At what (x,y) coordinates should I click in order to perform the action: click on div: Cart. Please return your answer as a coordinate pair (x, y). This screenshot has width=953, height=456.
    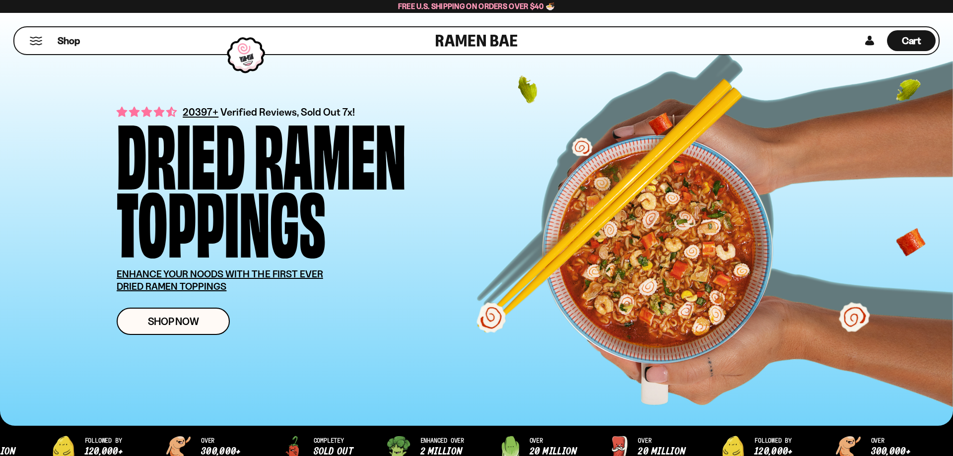
    Looking at the image, I should click on (911, 41).